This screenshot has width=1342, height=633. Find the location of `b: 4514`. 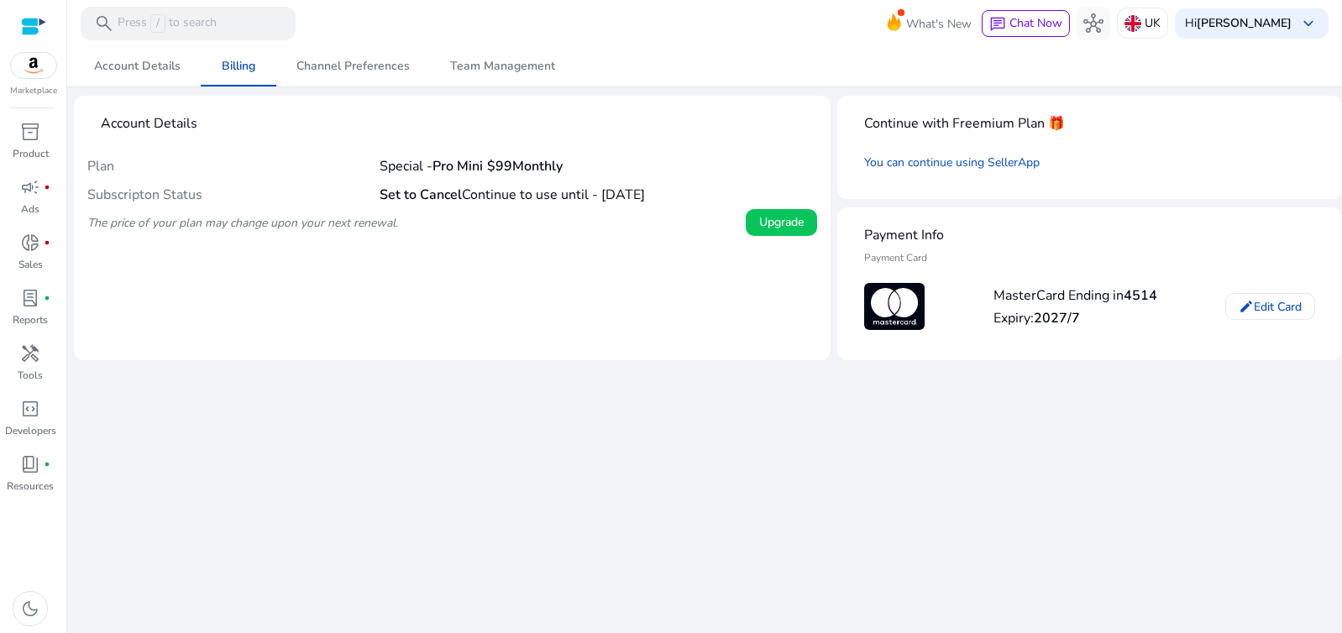

b: 4514 is located at coordinates (1141, 296).